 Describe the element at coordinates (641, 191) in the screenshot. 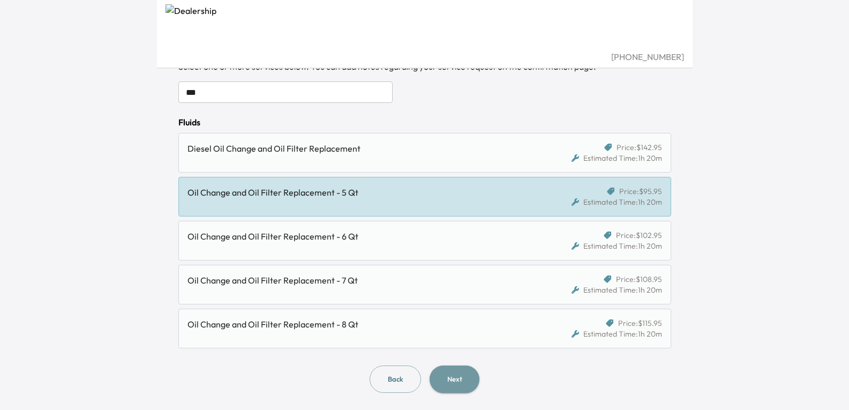

I see `span: Price: $95.95` at that location.